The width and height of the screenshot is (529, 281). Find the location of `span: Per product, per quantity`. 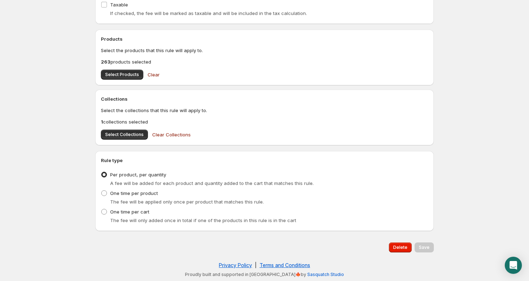

span: Per product, per quantity is located at coordinates (138, 174).